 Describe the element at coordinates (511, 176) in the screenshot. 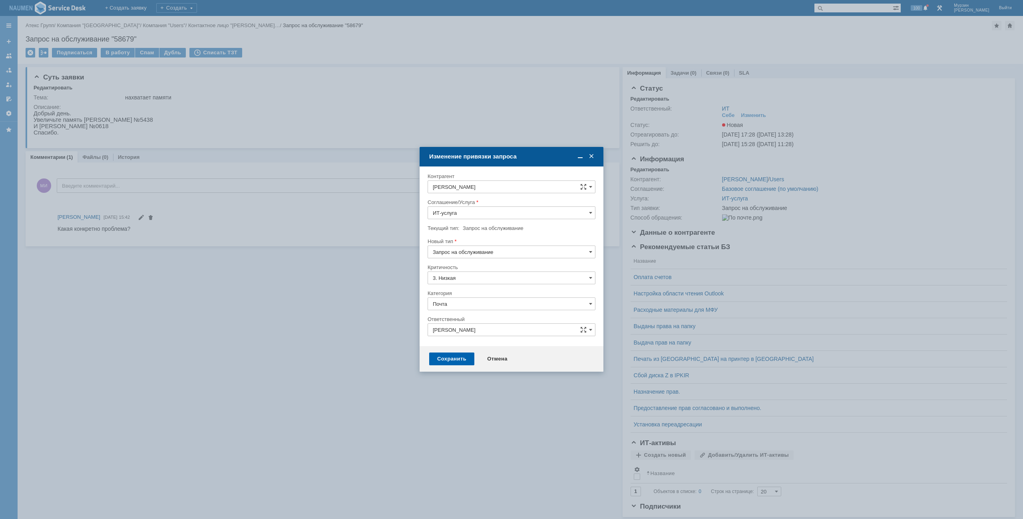

I see `div: Контрагент` at that location.